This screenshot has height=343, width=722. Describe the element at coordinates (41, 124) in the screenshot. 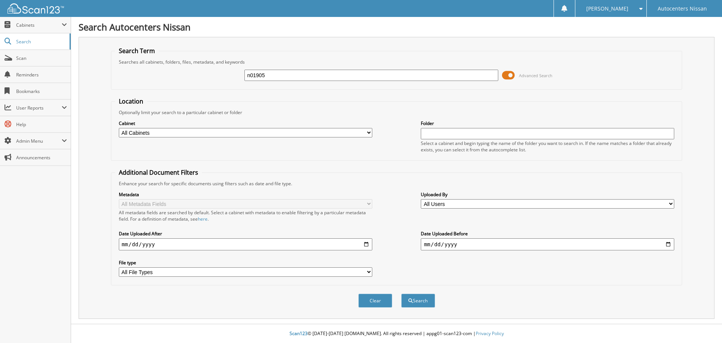

I see `span: Help` at that location.